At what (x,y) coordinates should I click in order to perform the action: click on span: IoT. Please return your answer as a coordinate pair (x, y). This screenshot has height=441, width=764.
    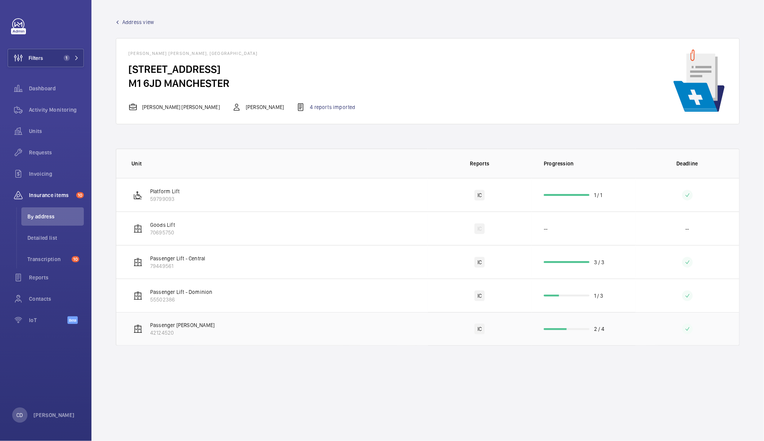
    Looking at the image, I should click on (48, 320).